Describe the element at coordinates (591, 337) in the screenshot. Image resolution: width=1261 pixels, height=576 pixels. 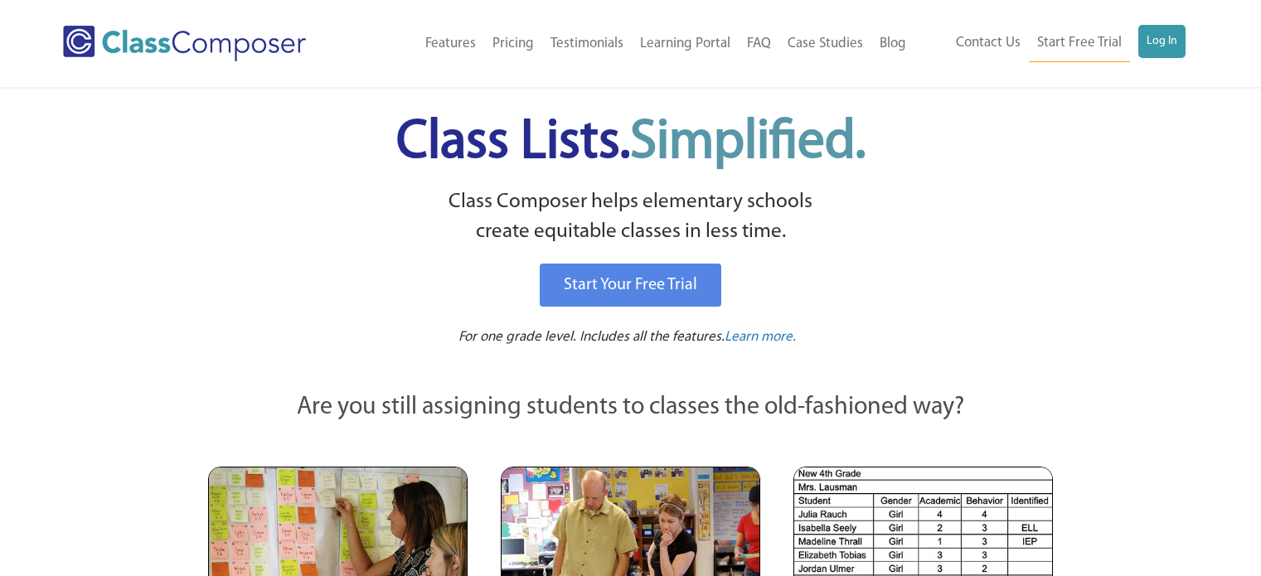
I see `span: For one grade level. Includes all the features.` at that location.